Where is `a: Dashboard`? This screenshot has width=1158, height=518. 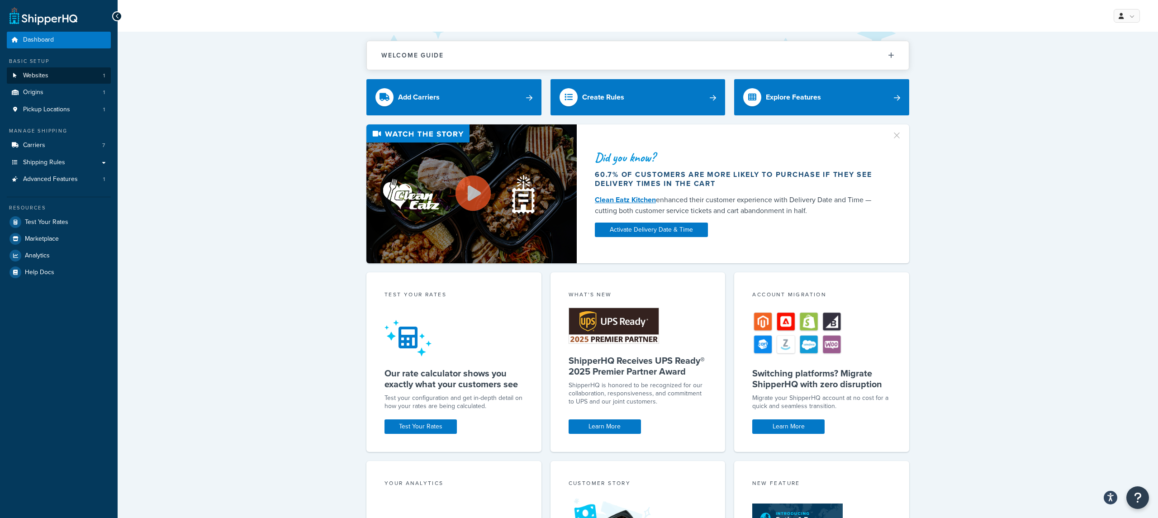 a: Dashboard is located at coordinates (59, 40).